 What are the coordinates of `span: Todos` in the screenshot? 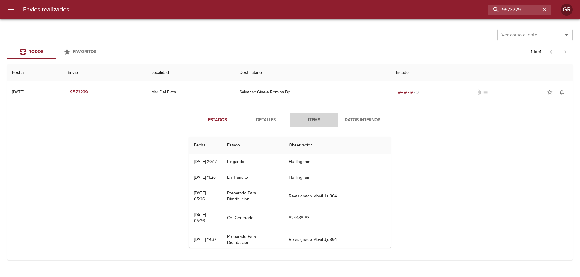 It's located at (36, 52).